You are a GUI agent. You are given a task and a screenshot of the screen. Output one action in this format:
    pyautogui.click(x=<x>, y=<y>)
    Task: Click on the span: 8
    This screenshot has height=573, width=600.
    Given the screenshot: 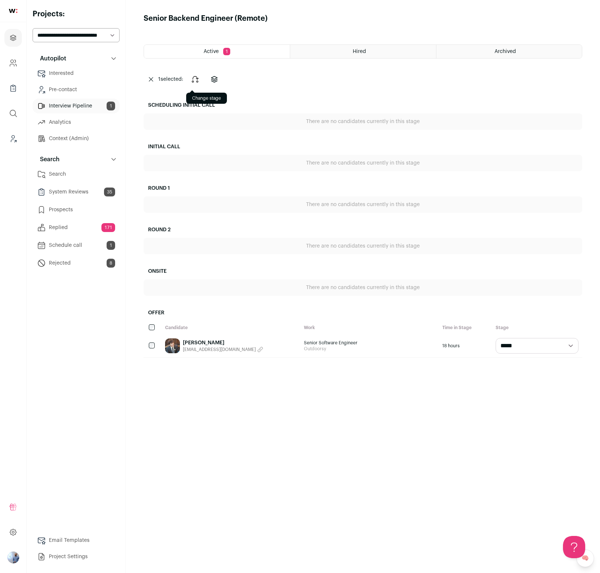 What is the action you would take?
    pyautogui.click(x=111, y=263)
    